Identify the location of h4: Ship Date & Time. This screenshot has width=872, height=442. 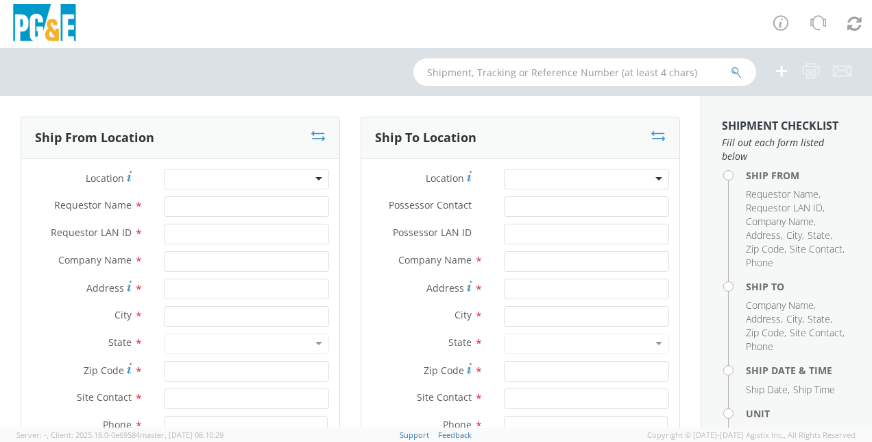
(799, 370).